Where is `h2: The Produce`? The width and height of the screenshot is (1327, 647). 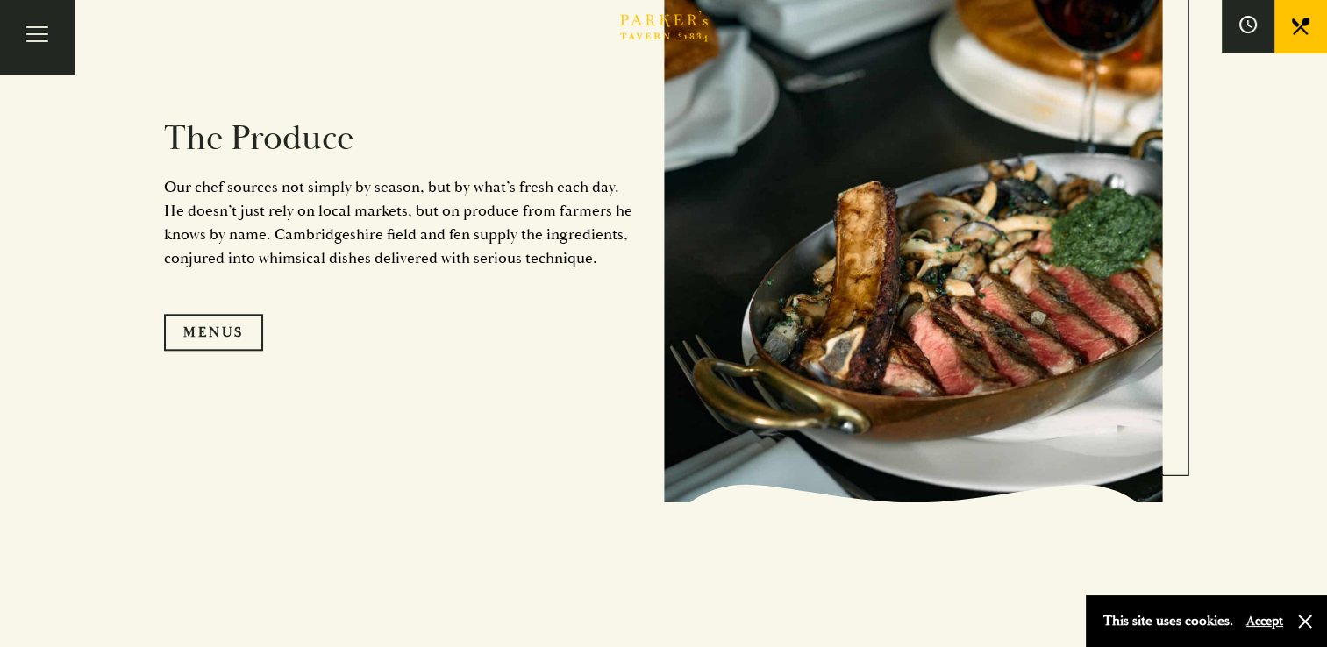 h2: The Produce is located at coordinates (401, 139).